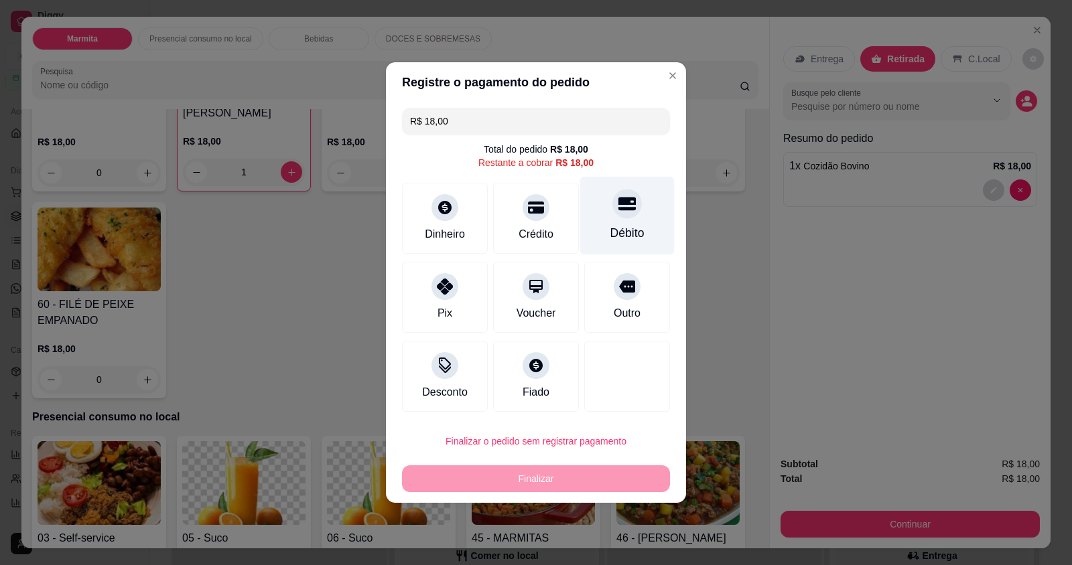 The height and width of the screenshot is (565, 1072). Describe the element at coordinates (445, 393) in the screenshot. I see `div: Desconto` at that location.